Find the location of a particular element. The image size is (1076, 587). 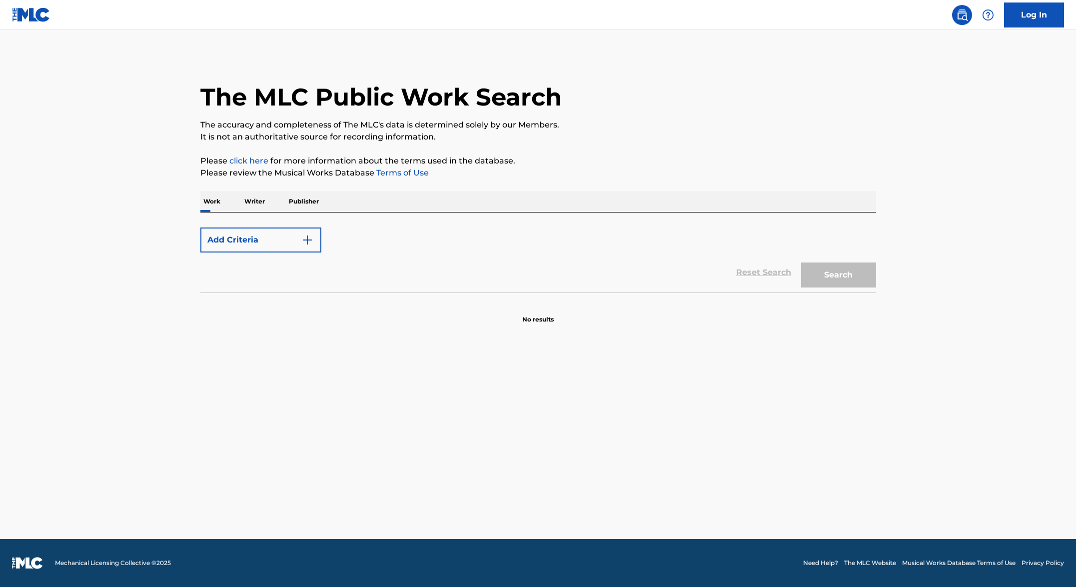

p: No results is located at coordinates (538, 313).